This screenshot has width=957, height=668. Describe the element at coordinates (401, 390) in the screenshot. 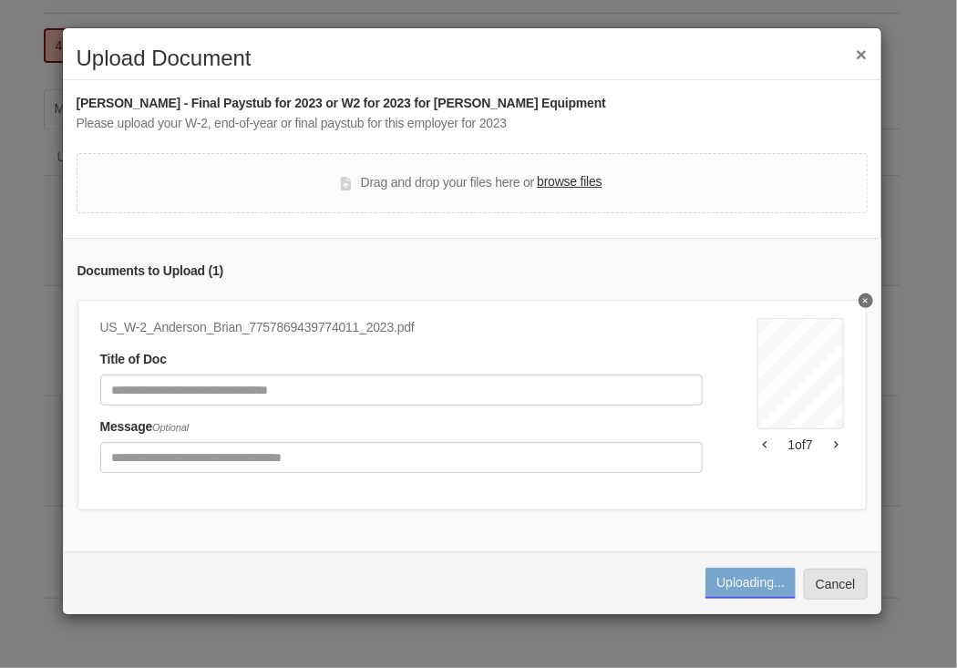

I see `input: Document Title` at that location.